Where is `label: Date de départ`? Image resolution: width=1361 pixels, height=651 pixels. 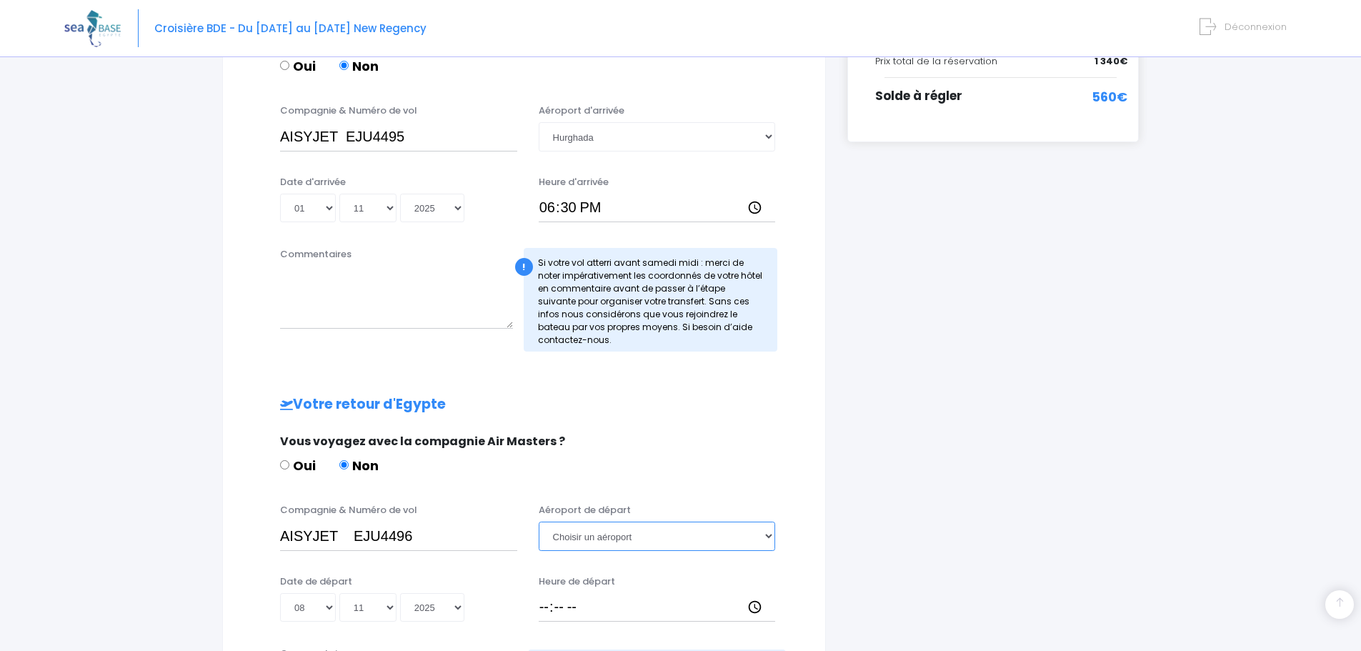
label: Date de départ is located at coordinates (316, 582).